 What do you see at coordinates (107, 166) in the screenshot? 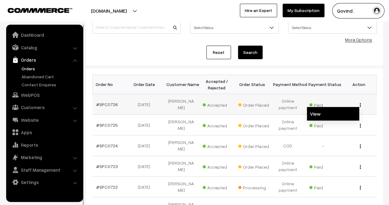
I see `a: #SFC0723` at bounding box center [107, 166].